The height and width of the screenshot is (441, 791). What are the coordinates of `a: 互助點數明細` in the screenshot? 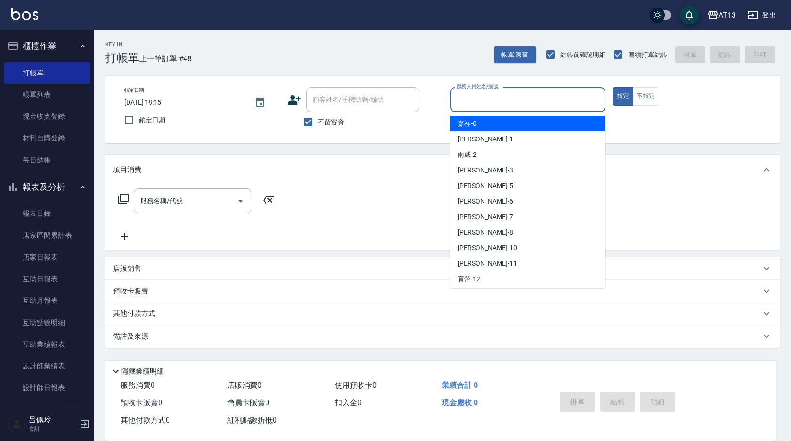 It's located at (47, 323).